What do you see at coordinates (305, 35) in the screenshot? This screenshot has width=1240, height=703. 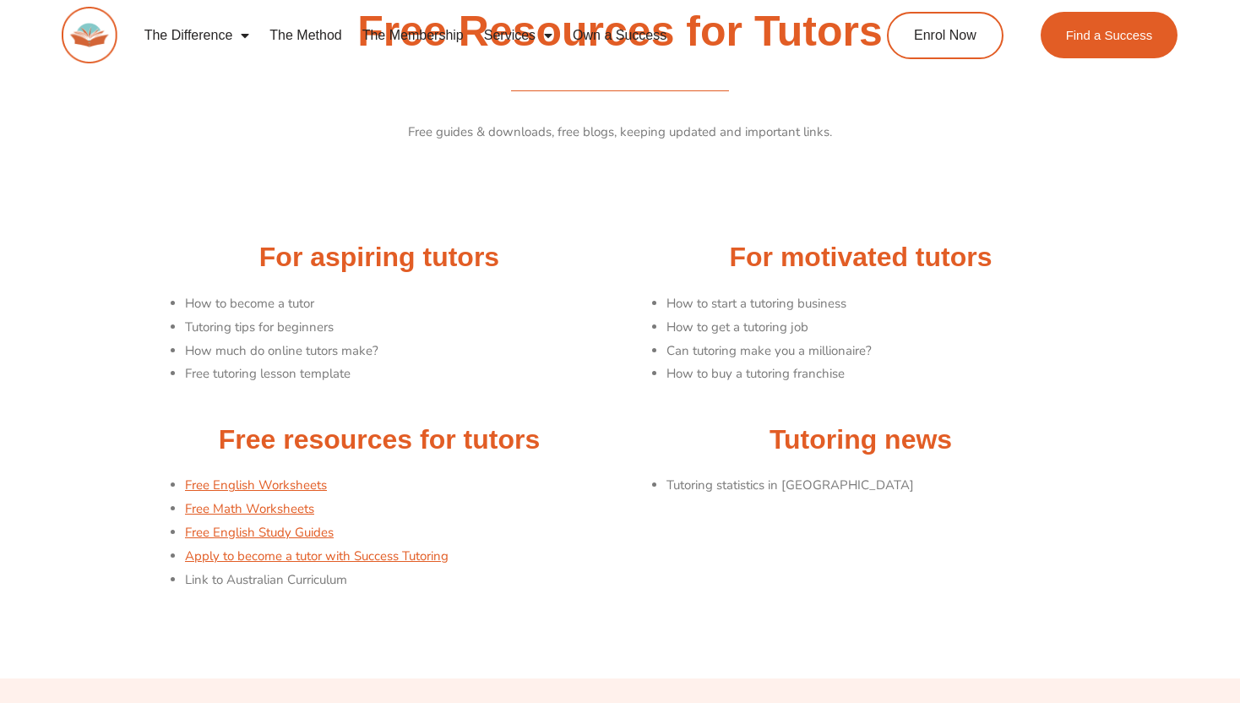 I see `a: The Method` at bounding box center [305, 35].